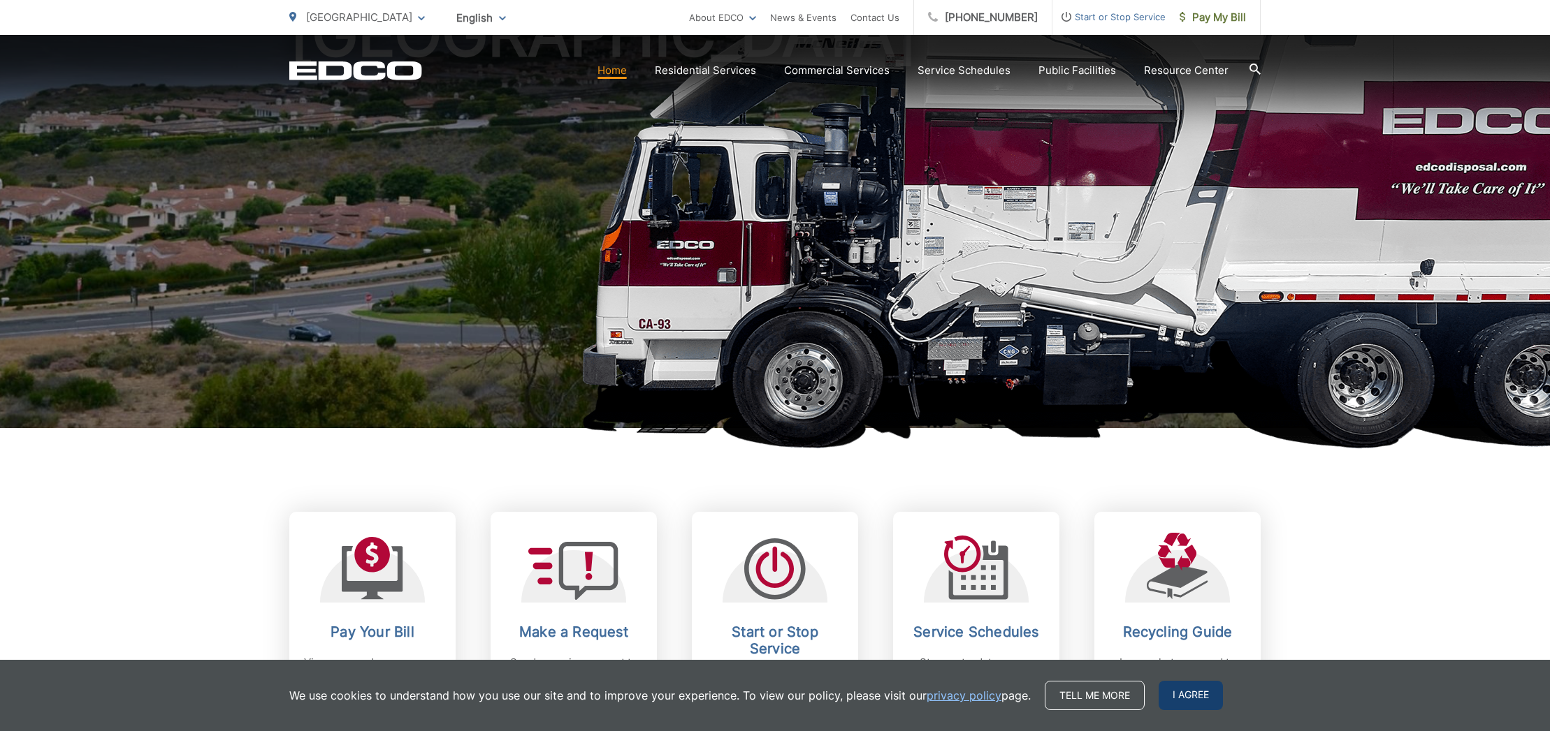 The width and height of the screenshot is (1550, 731). What do you see at coordinates (875, 17) in the screenshot?
I see `a: Contact Us` at bounding box center [875, 17].